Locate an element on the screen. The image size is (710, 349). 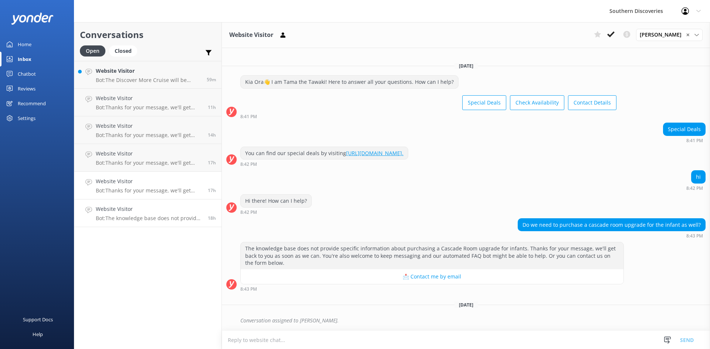
span: Sep 23 2025 12:47am (UTC +12:00) Pacific/Auckland is located at coordinates (212, 135).